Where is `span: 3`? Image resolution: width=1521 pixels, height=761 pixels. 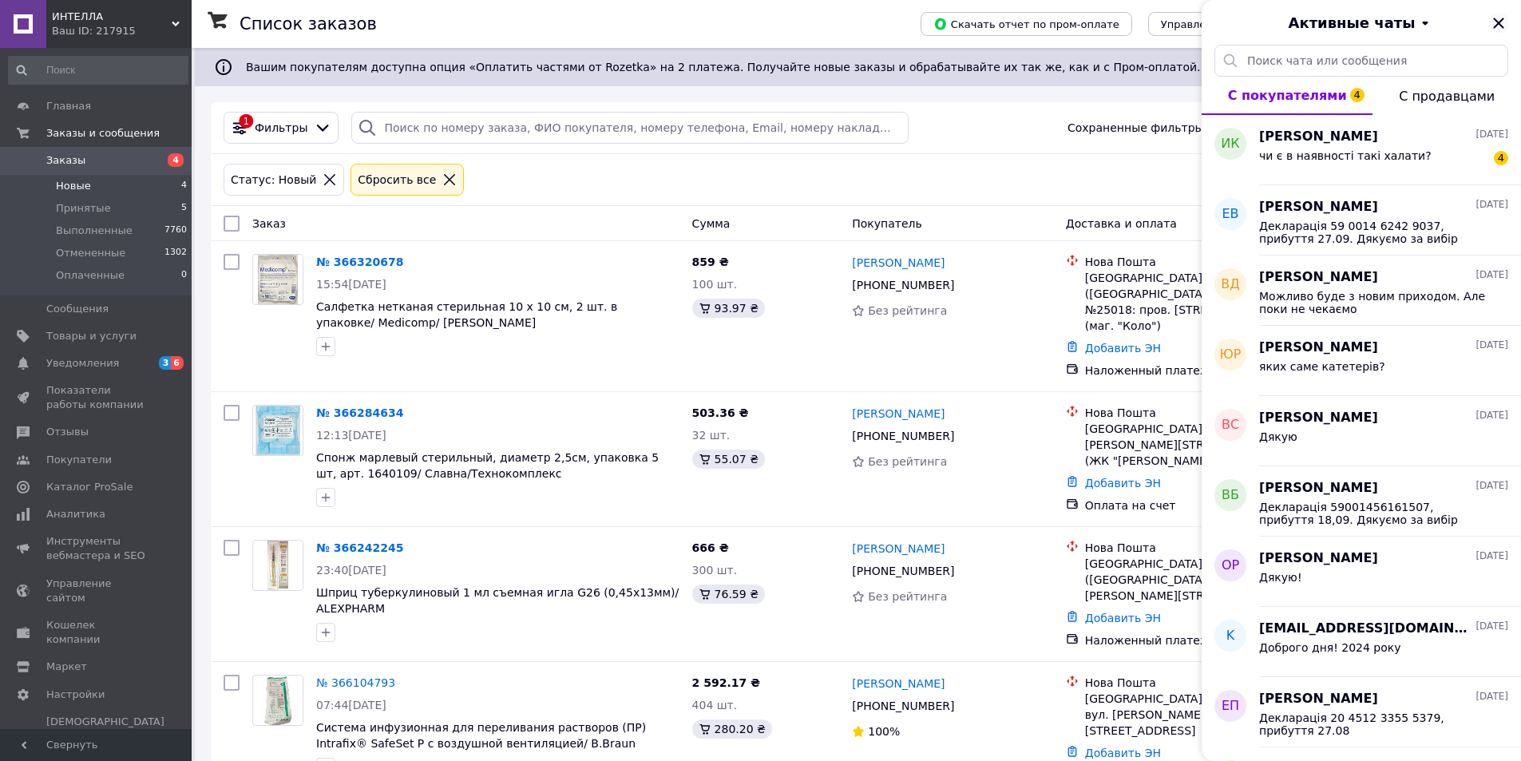
span: 3 is located at coordinates (165, 363).